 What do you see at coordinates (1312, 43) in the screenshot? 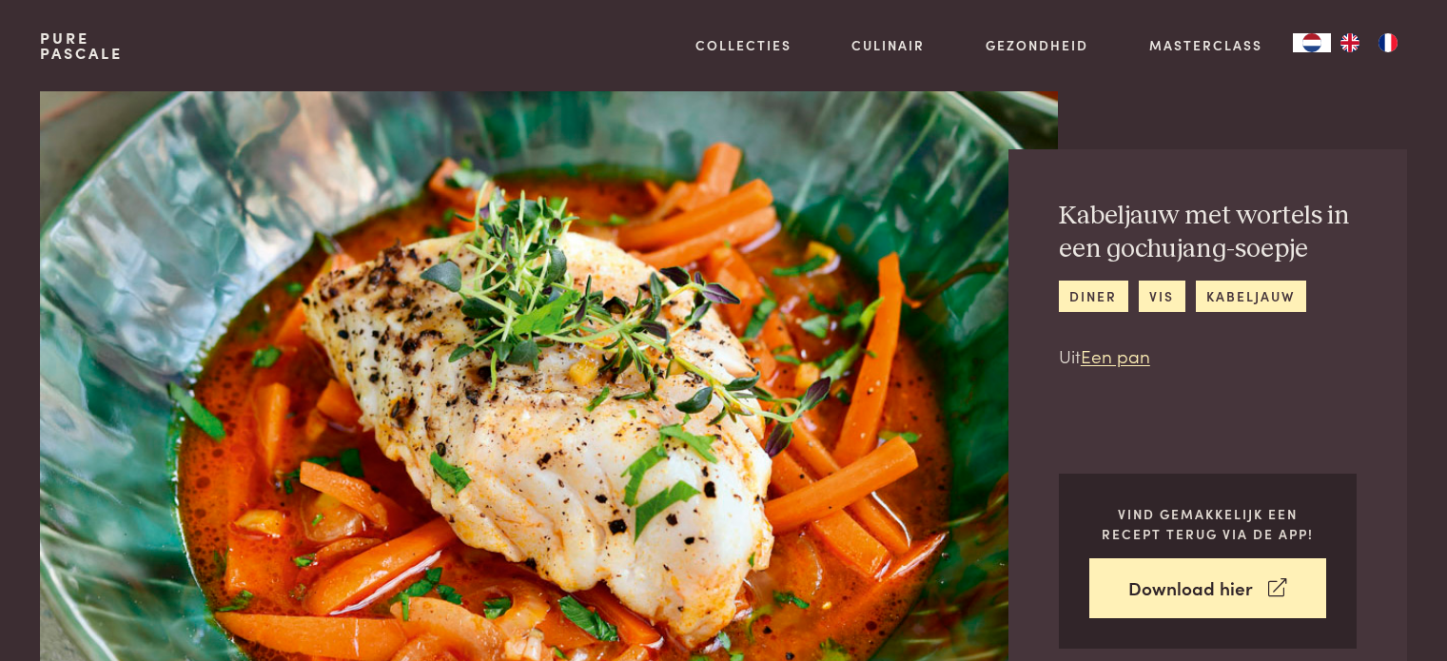
I see `a: NL` at bounding box center [1312, 43].